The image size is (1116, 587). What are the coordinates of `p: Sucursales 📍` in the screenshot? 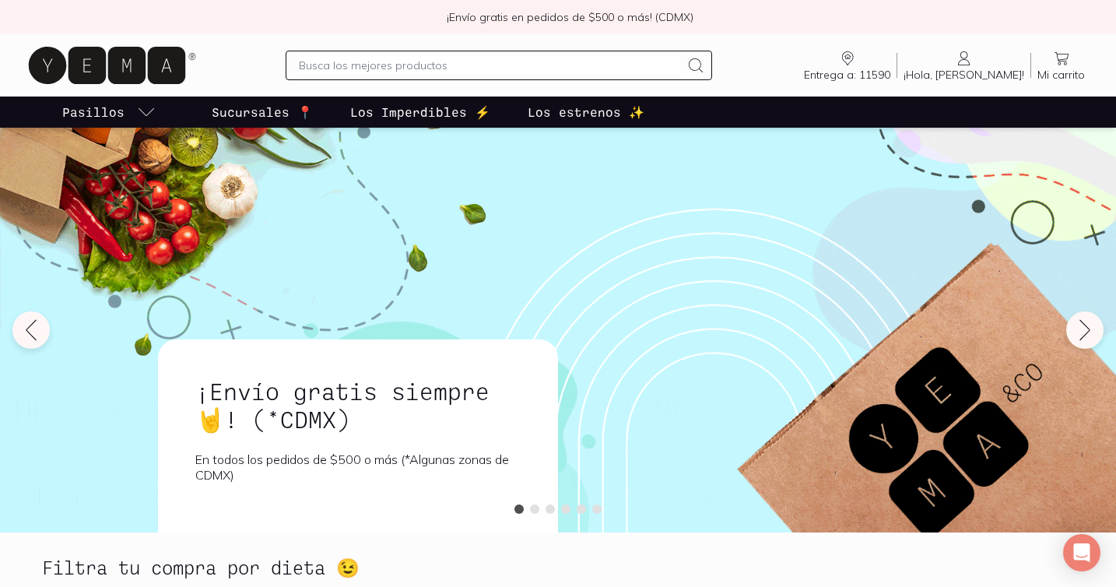 It's located at (262, 112).